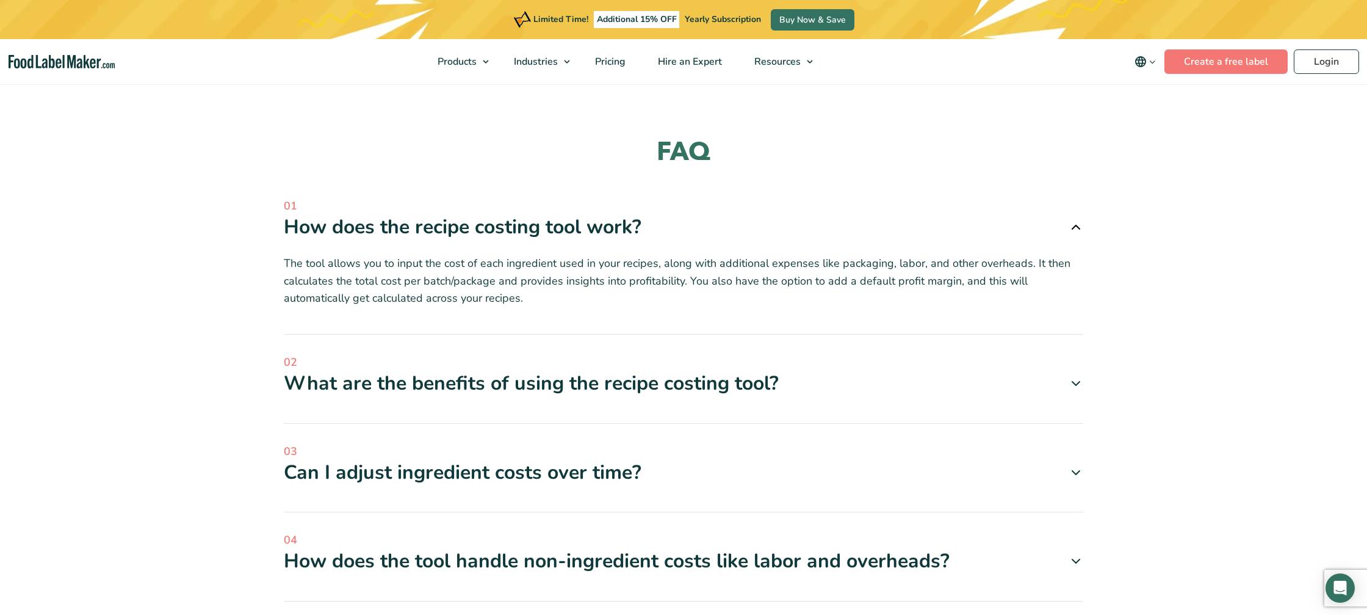 Image resolution: width=1367 pixels, height=615 pixels. I want to click on span: 01, so click(684, 206).